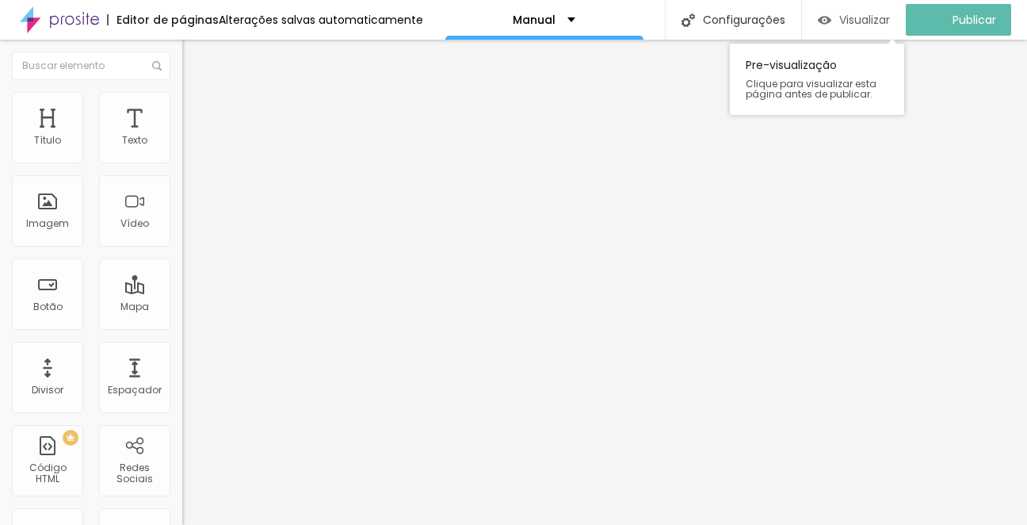 The width and height of the screenshot is (1027, 525). What do you see at coordinates (958, 20) in the screenshot?
I see `button: Publicar` at bounding box center [958, 20].